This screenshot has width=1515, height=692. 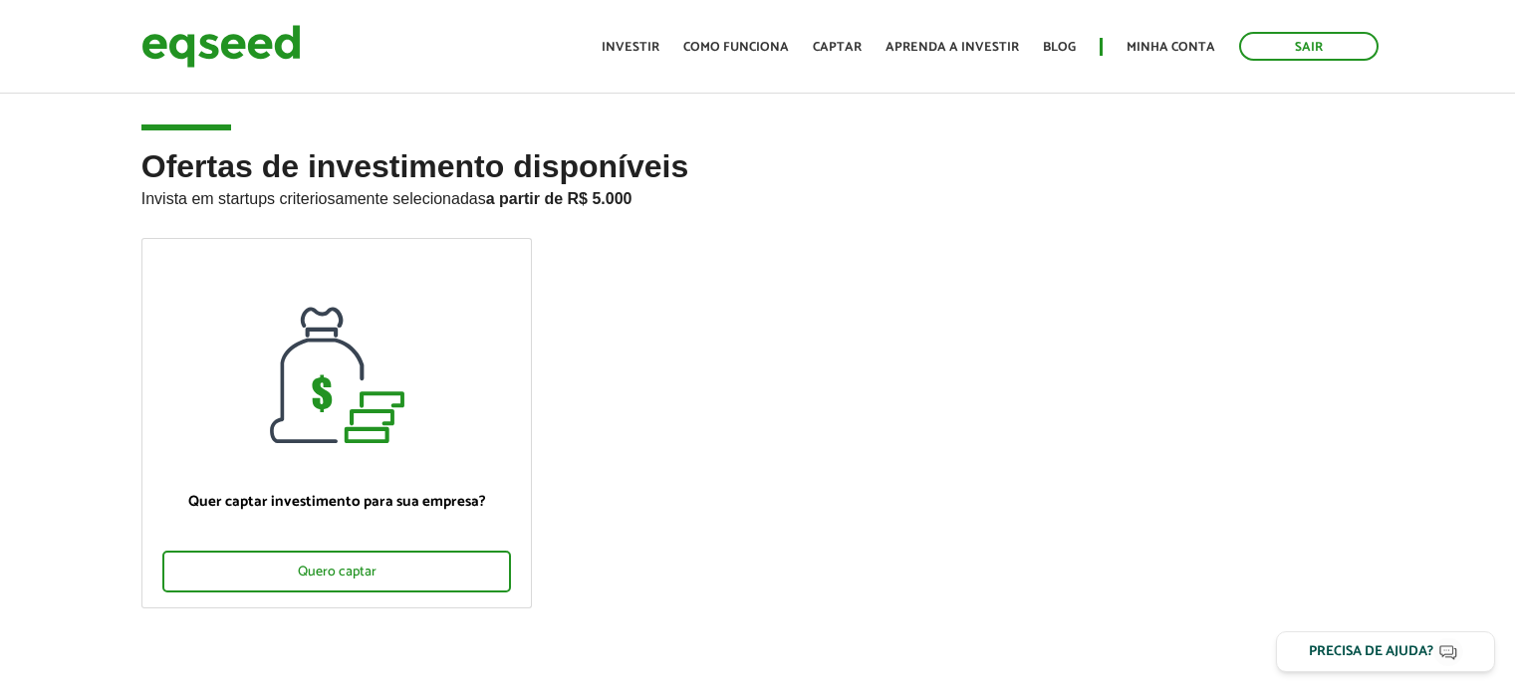 What do you see at coordinates (1059, 47) in the screenshot?
I see `a: Blog` at bounding box center [1059, 47].